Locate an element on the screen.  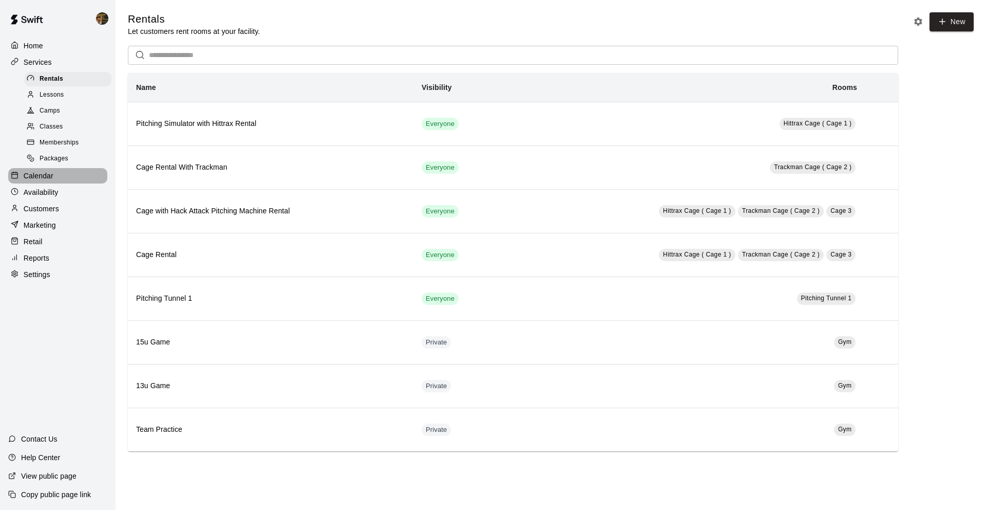
p: Help Center is located at coordinates (41, 457).